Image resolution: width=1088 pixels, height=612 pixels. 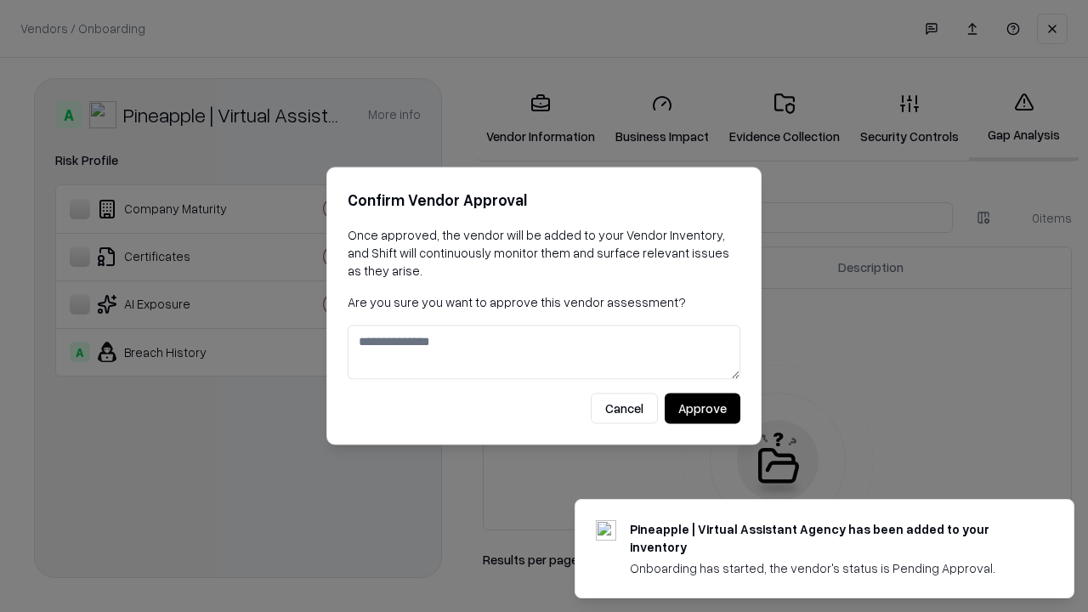 I want to click on p: Are you sure you want to approve this vendor assessment?, so click(x=544, y=302).